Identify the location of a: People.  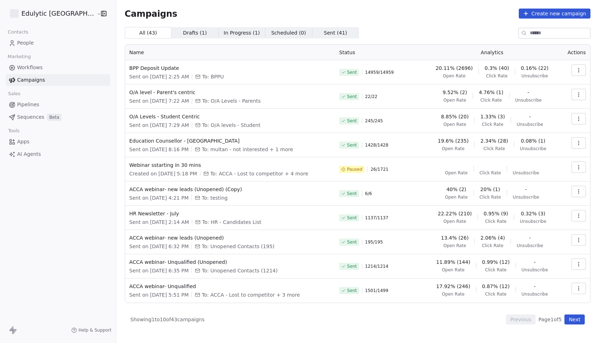
(58, 43).